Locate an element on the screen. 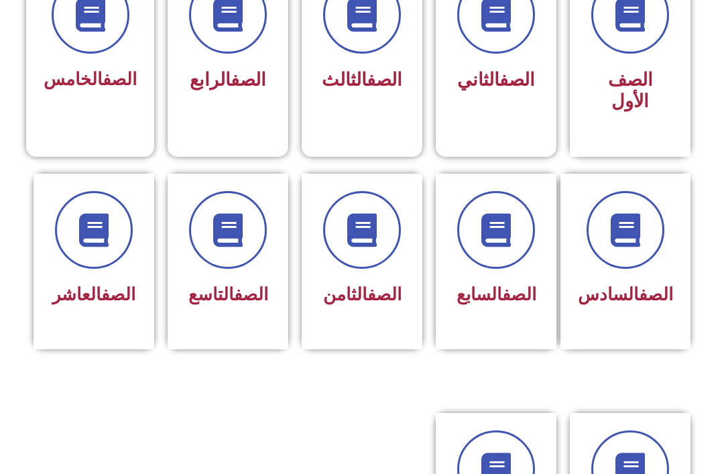  span: الثامن is located at coordinates (362, 294).